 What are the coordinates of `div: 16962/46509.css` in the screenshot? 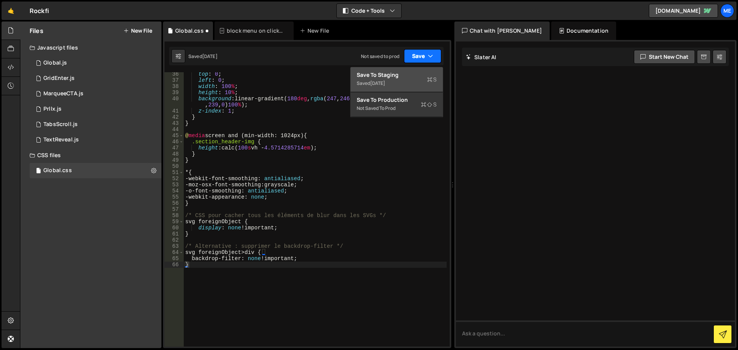 It's located at (95, 171).